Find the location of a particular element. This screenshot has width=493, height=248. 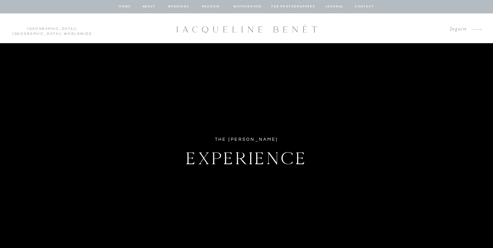

p: | | Worldwide is located at coordinates (52, 29).